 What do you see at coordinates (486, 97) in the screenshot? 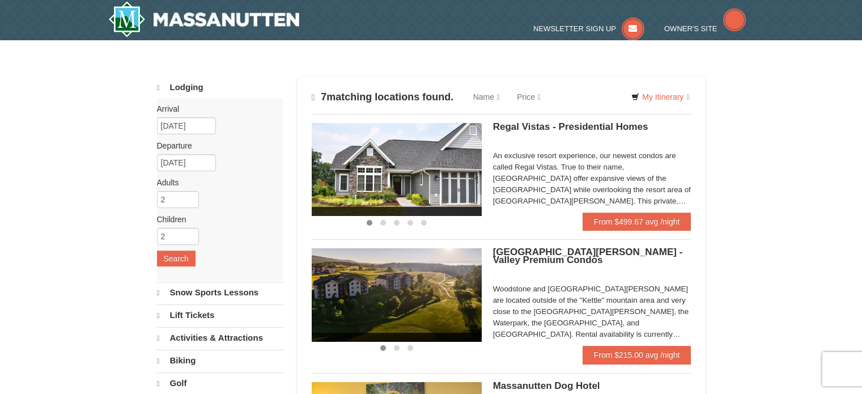
I see `a: Name` at bounding box center [486, 97].